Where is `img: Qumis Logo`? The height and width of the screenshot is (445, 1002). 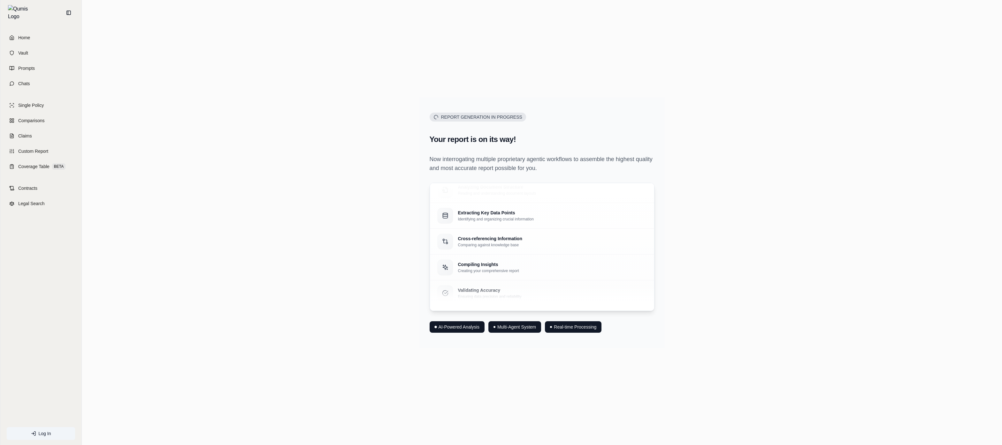 img: Qumis Logo is located at coordinates (20, 13).